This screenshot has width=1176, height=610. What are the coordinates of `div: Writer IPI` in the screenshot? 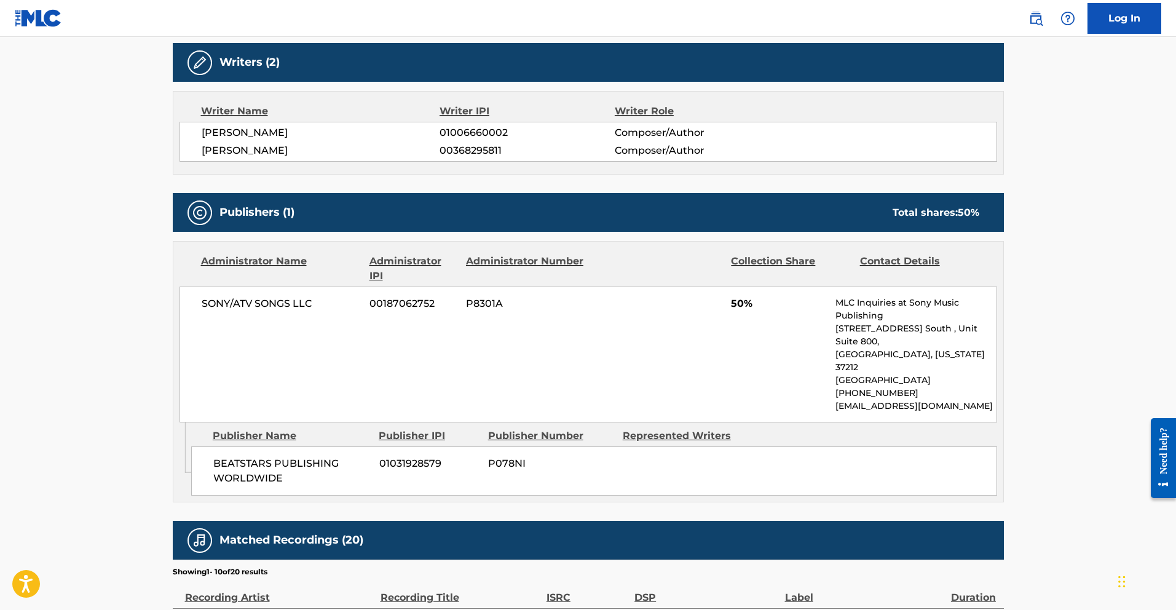 It's located at (527, 111).